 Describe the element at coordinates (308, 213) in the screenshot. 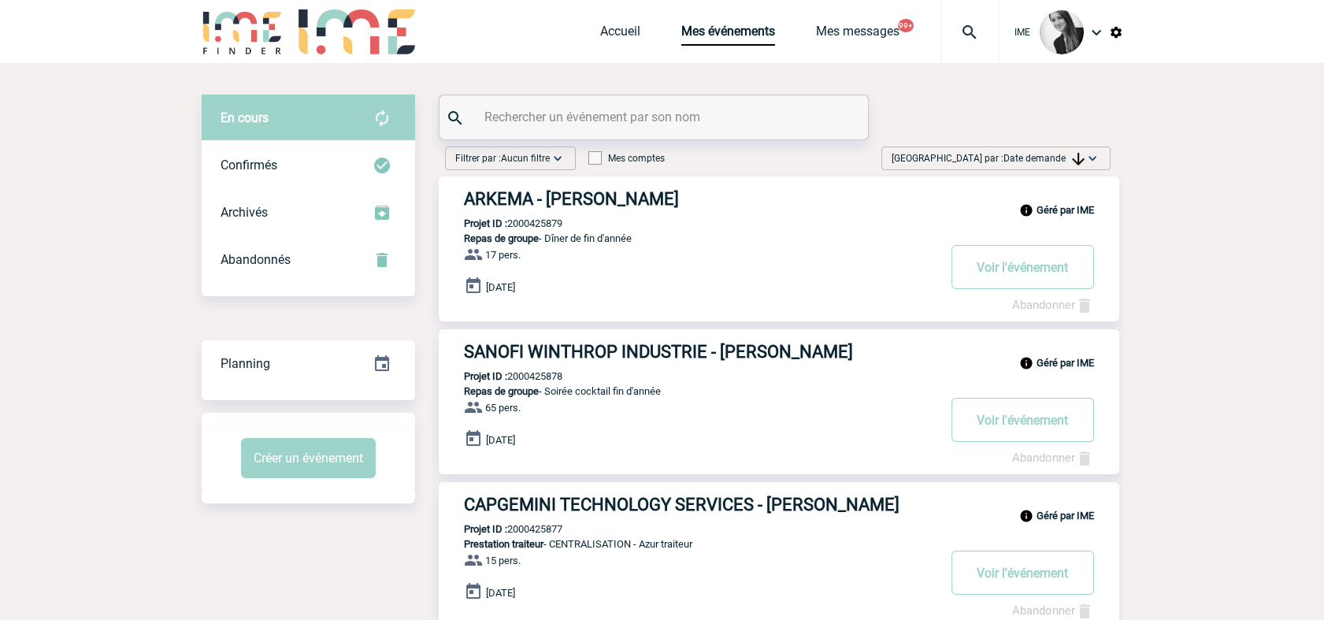

I see `div: Retrouvez ici tous les événements que vous avez décidé d'archiver` at that location.